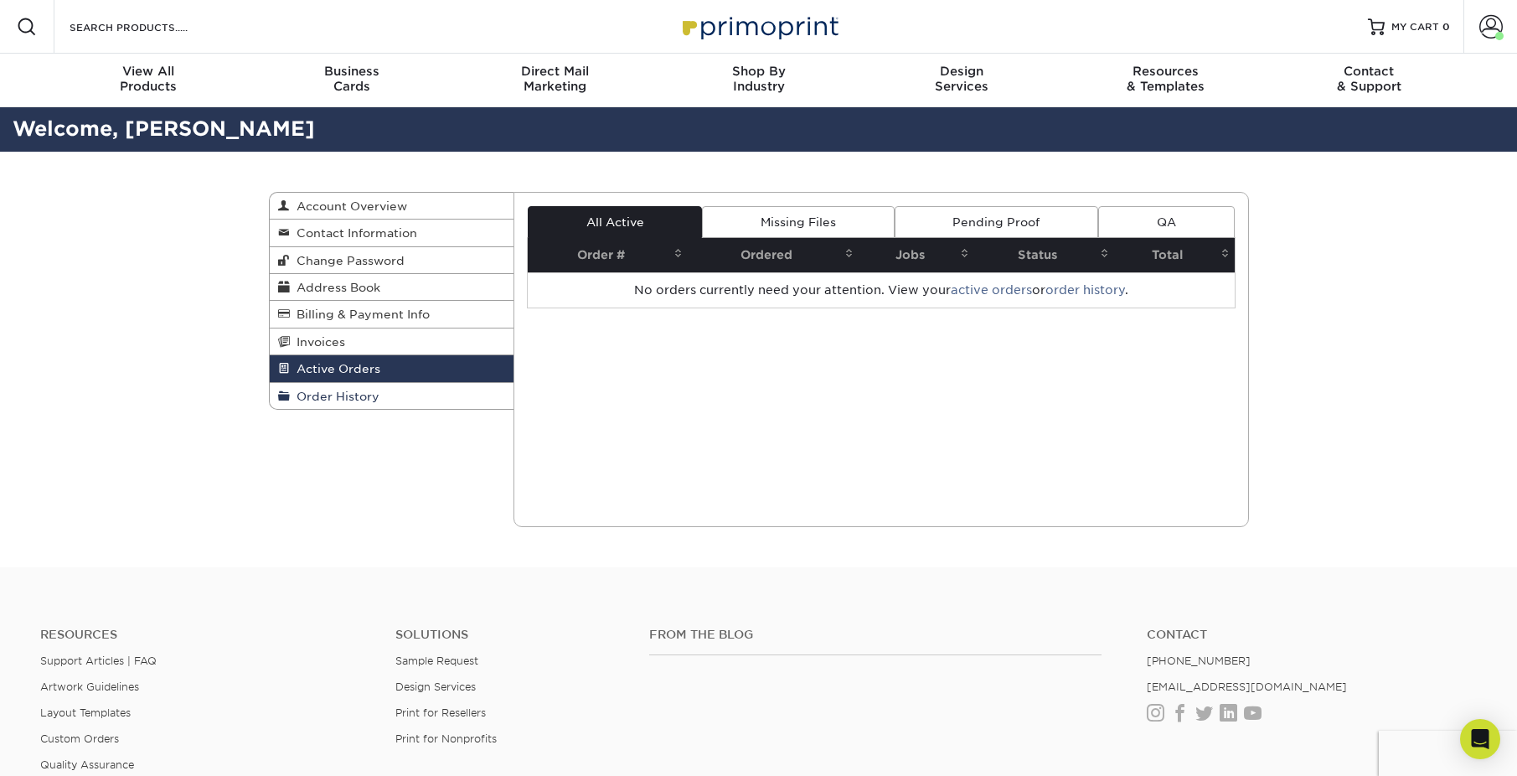 The image size is (1517, 776). What do you see at coordinates (1044, 255) in the screenshot?
I see `th: Status` at bounding box center [1044, 255].